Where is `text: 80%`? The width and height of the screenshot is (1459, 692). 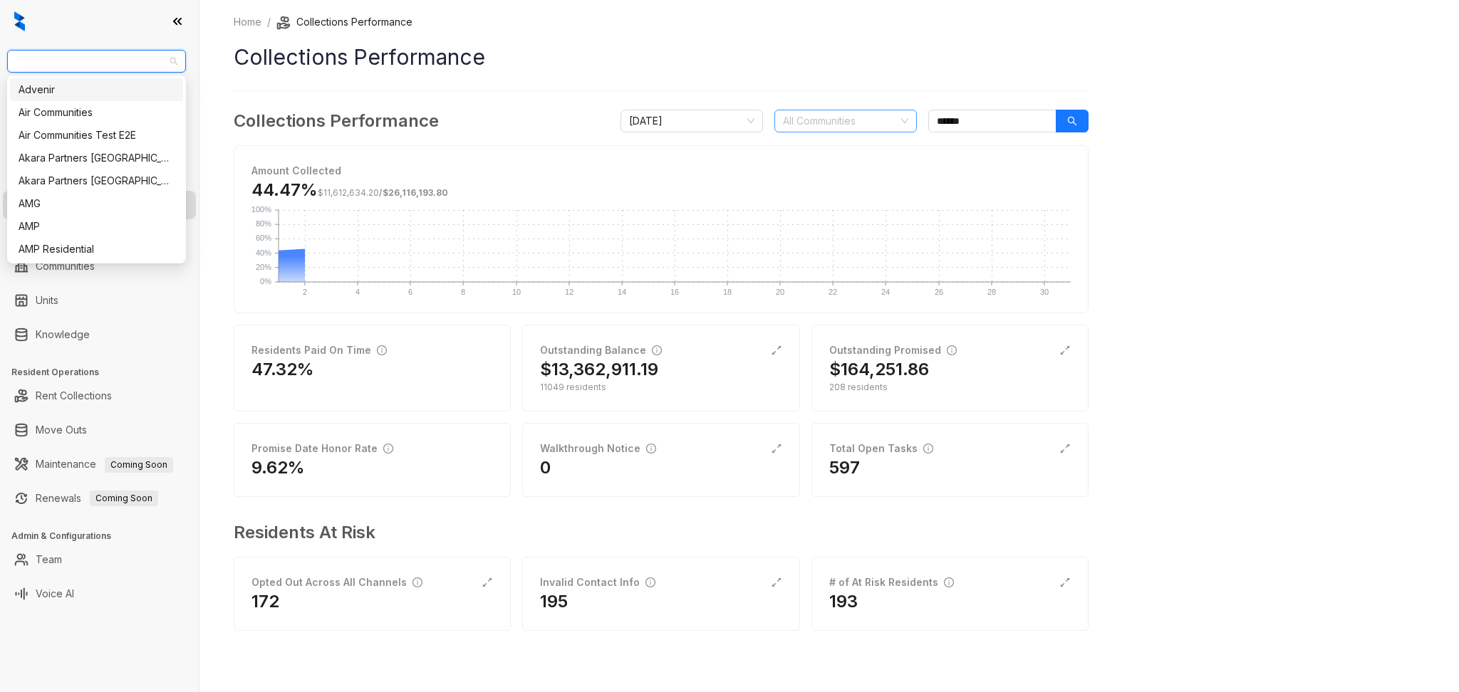
text: 80% is located at coordinates (264, 224).